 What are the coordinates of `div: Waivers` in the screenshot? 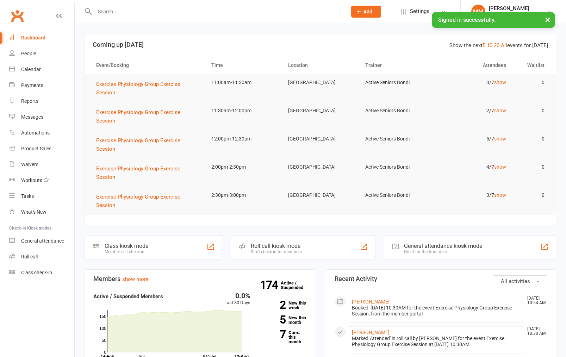 It's located at (30, 164).